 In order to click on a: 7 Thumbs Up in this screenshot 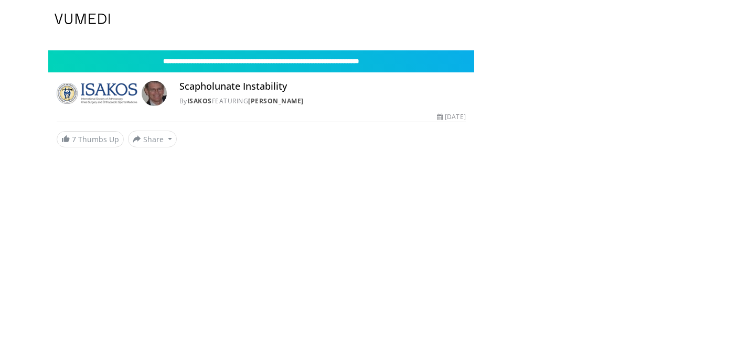, I will do `click(90, 139)`.